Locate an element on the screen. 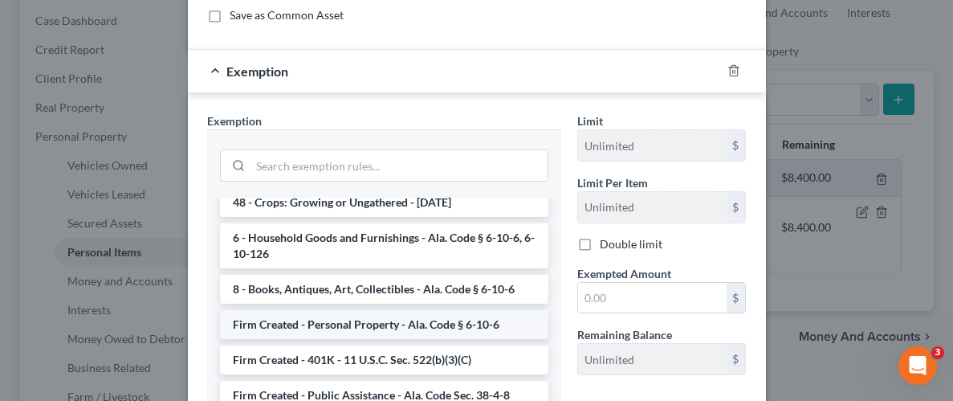  span: Exempted Amount is located at coordinates (624, 273).